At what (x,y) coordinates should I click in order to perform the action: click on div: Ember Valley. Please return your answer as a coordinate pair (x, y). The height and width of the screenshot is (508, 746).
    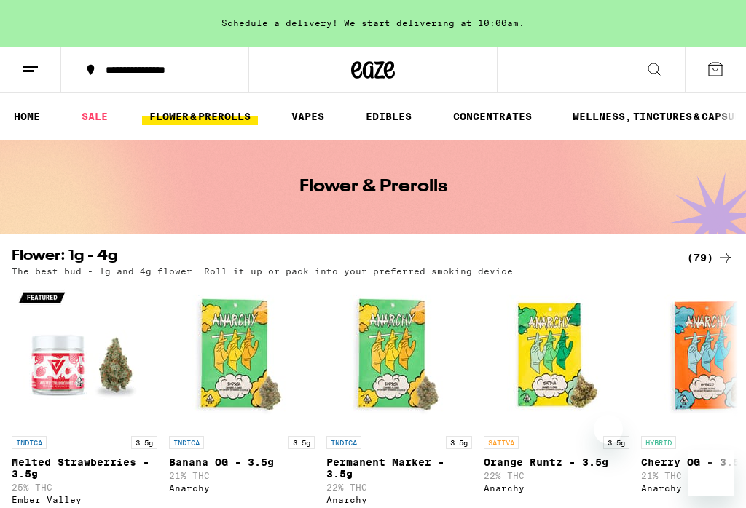
    Looking at the image, I should click on (84, 499).